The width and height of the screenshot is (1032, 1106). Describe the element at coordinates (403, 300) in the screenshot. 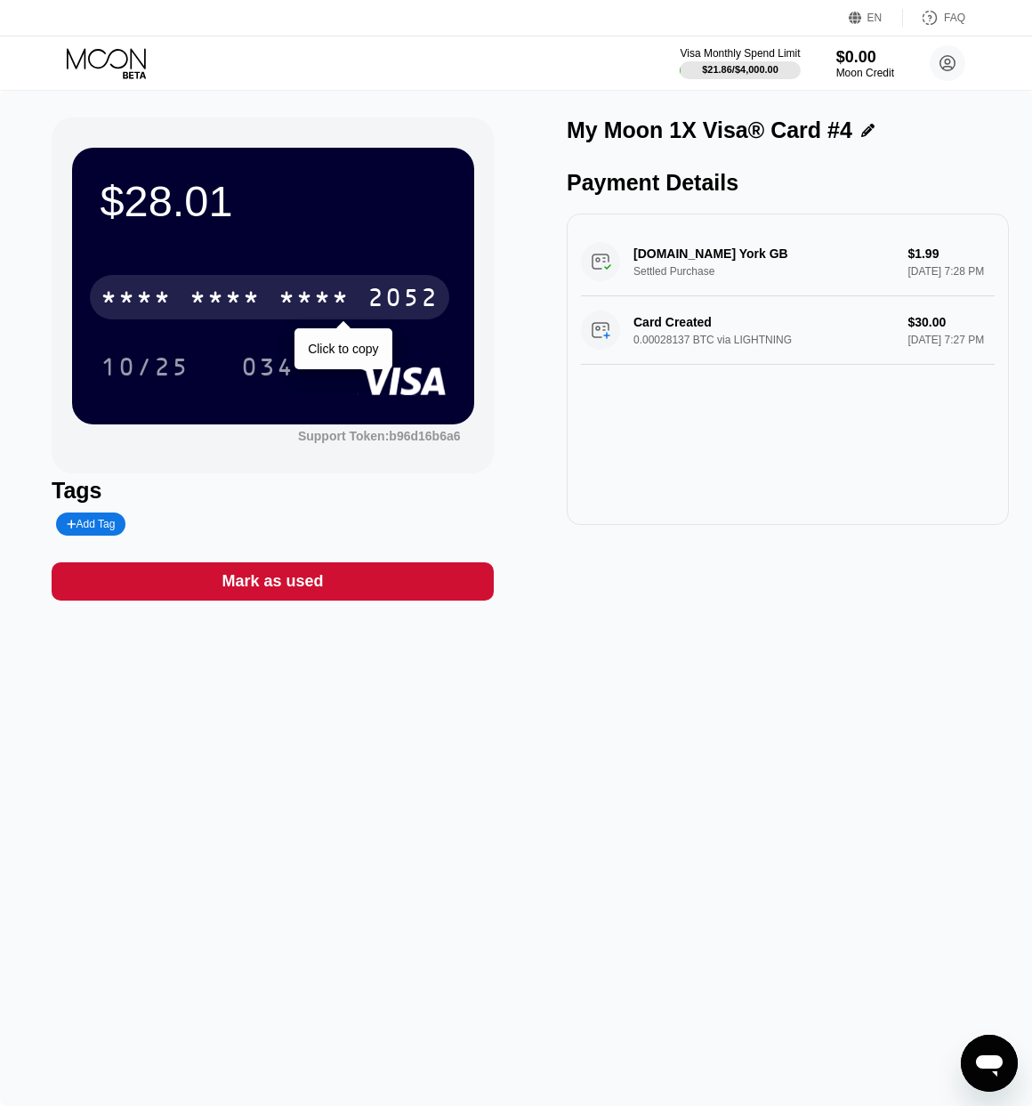

I see `div: 2052` at that location.